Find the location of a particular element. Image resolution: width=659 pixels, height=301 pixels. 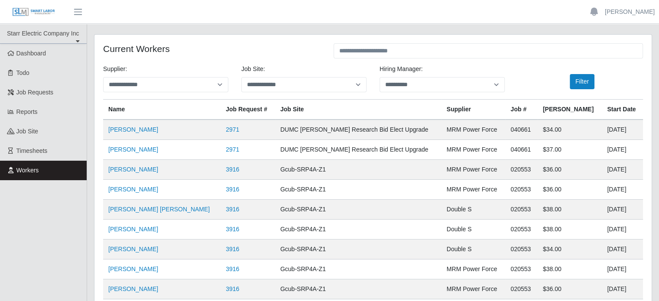

th: Job Request # is located at coordinates (248, 110).